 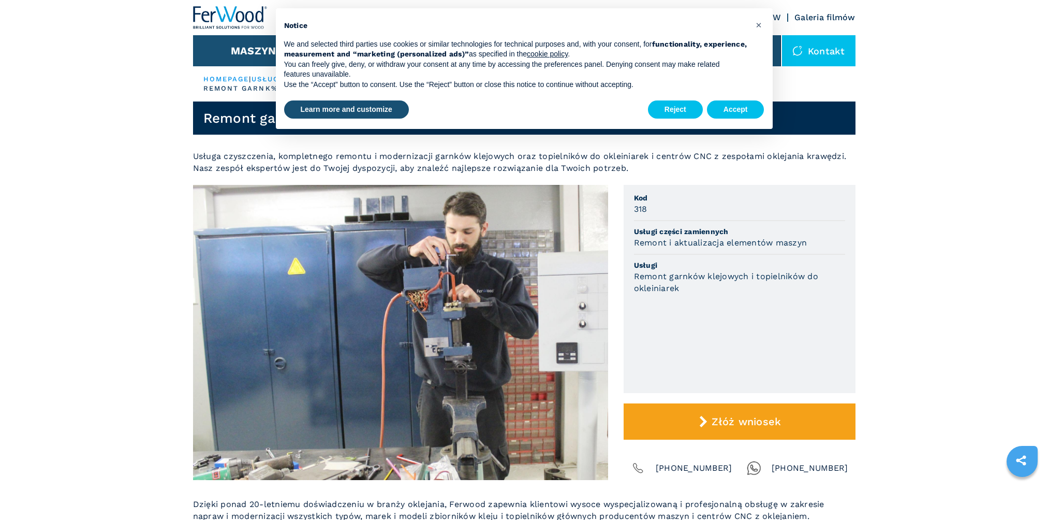 What do you see at coordinates (746, 421) in the screenshot?
I see `span: Złóż wniosek` at bounding box center [746, 421].